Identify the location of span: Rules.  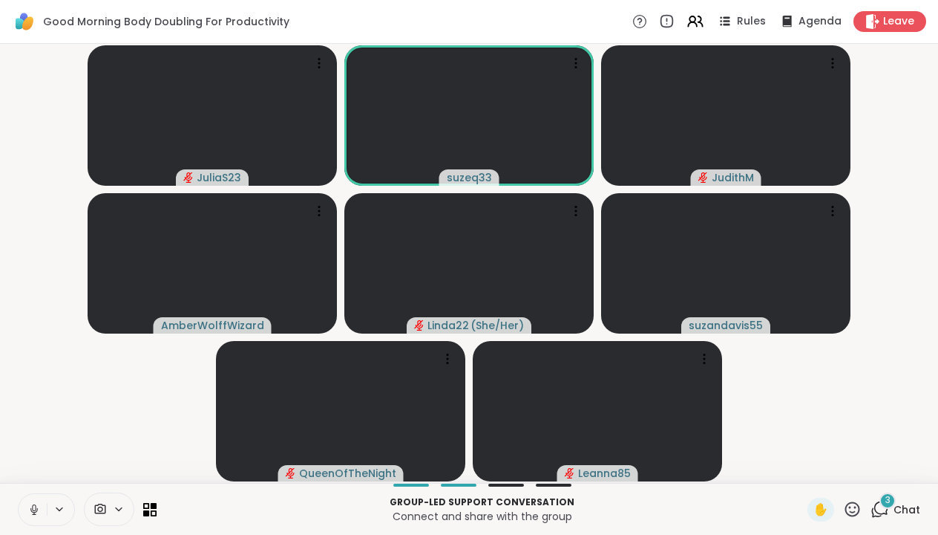
(751, 22).